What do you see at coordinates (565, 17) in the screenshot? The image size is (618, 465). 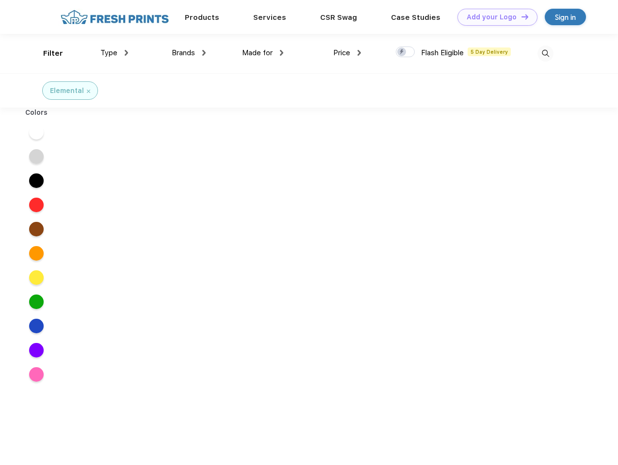 I see `a: Sign in` at bounding box center [565, 17].